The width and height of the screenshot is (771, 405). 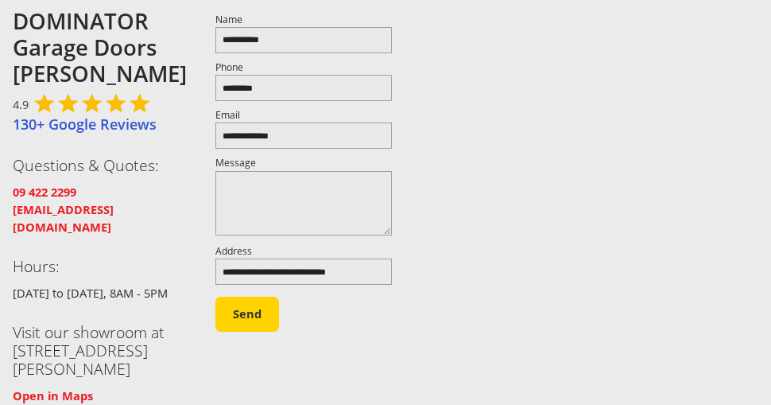 What do you see at coordinates (304, 250) in the screenshot?
I see `label: Address` at bounding box center [304, 250].